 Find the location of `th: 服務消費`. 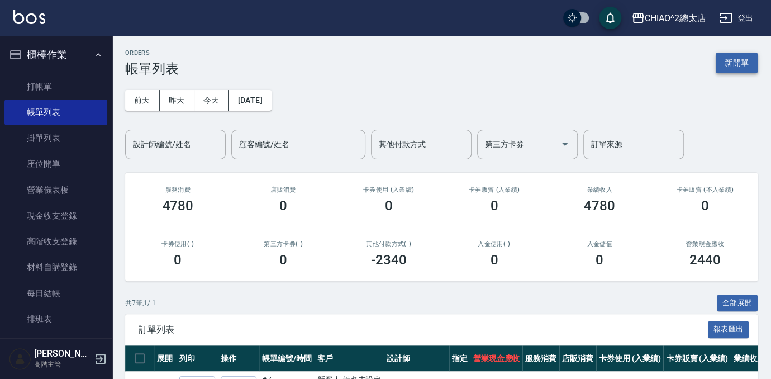

th: 服務消費 is located at coordinates (541, 358).